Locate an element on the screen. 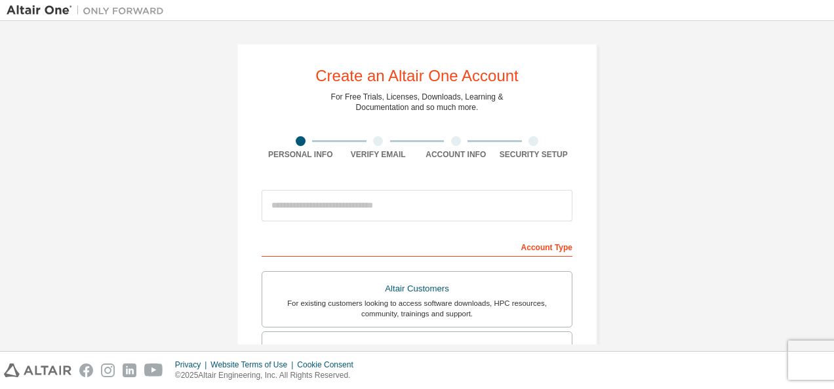 The image size is (834, 389). div: Account Type is located at coordinates (417, 247).